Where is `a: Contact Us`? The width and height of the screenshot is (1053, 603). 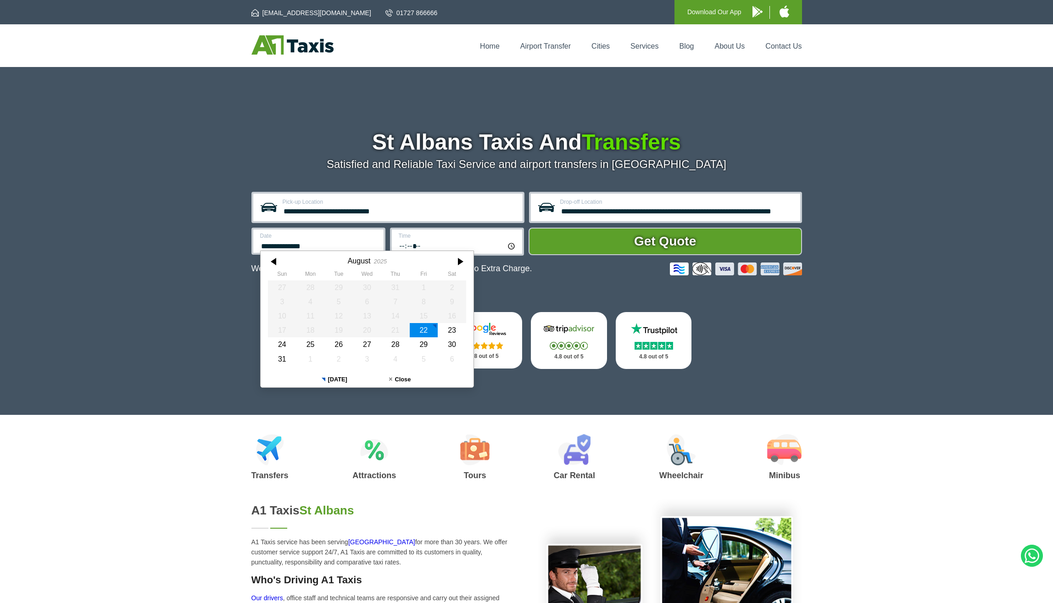 a: Contact Us is located at coordinates (783, 46).